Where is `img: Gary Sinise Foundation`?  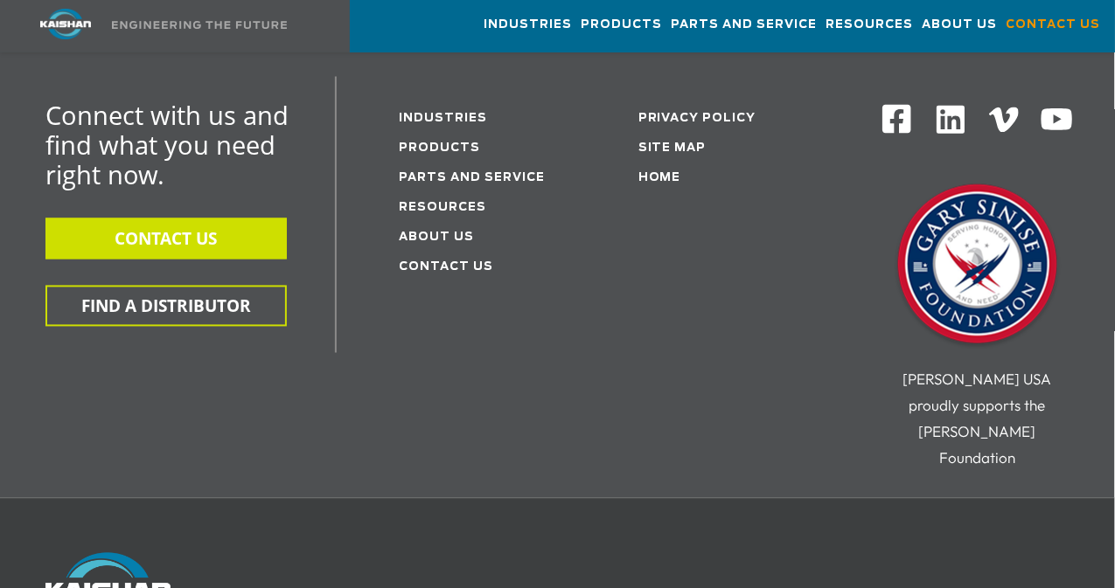 img: Gary Sinise Foundation is located at coordinates (977, 267).